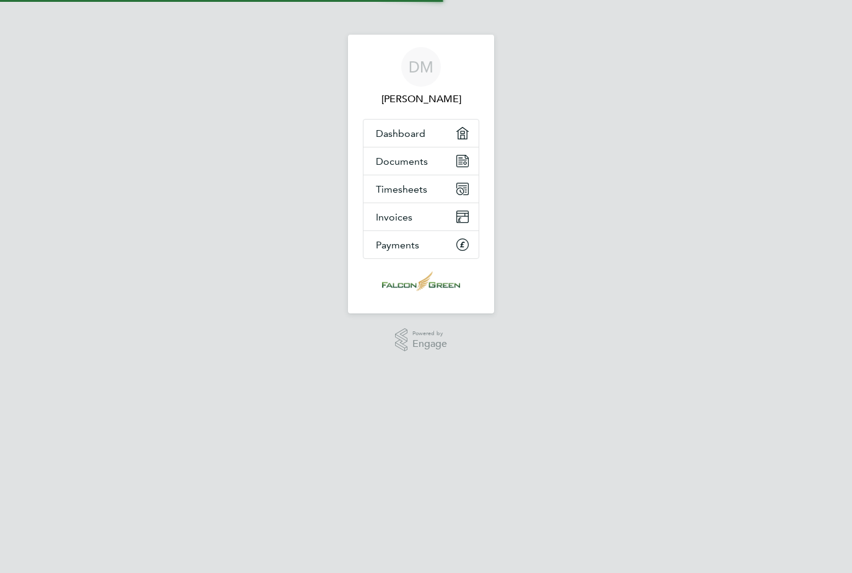 The width and height of the screenshot is (852, 573). What do you see at coordinates (421, 161) in the screenshot?
I see `a: Documents` at bounding box center [421, 161].